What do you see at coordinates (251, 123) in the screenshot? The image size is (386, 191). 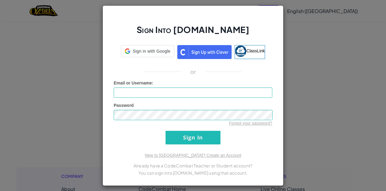 I see `a: Forgot your password?` at bounding box center [251, 123].